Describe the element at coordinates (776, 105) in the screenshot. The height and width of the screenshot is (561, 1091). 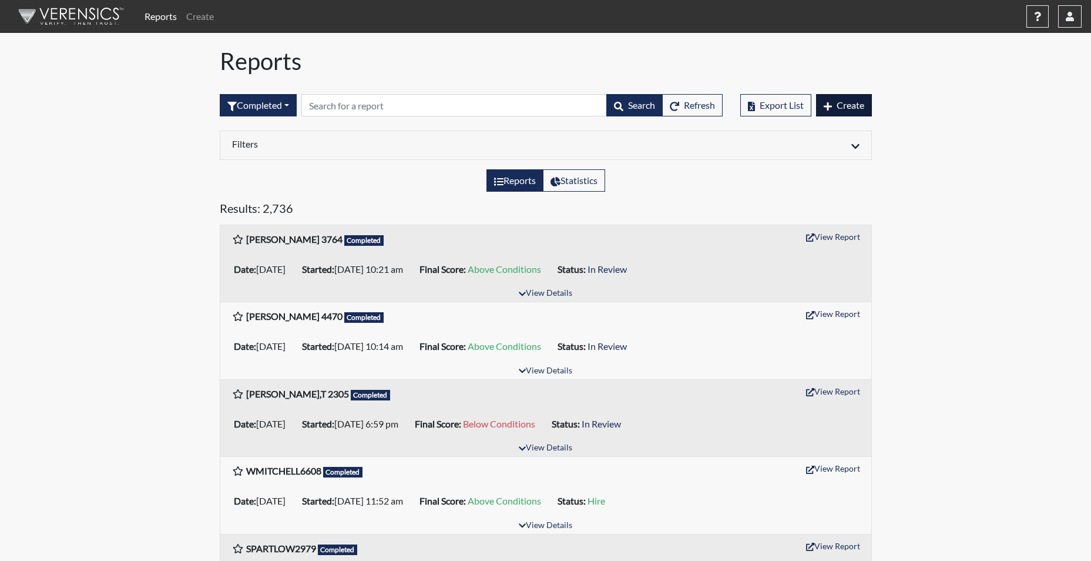
I see `button: Export List` at that location.